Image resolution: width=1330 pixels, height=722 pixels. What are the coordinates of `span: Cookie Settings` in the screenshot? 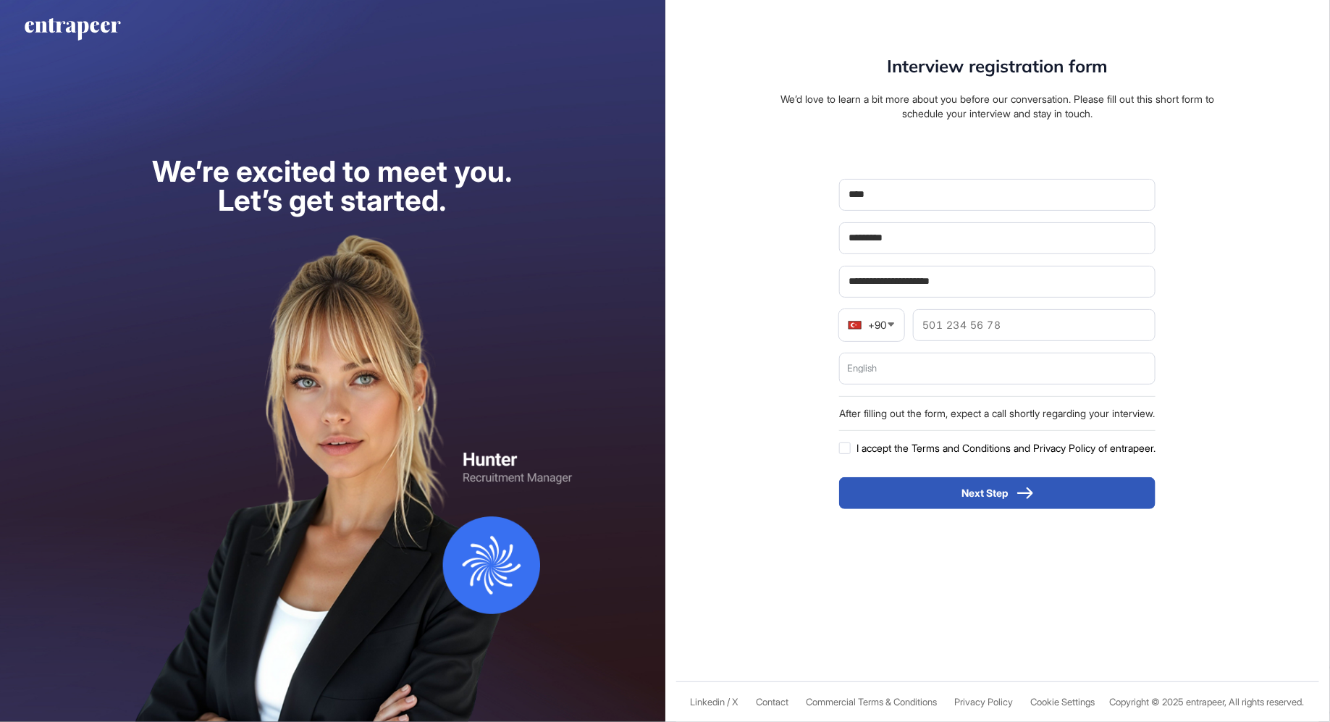 It's located at (1063, 702).